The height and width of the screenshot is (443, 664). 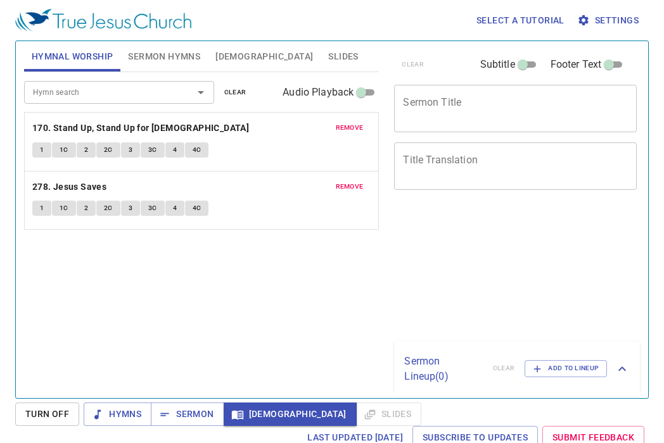 I want to click on span: Turn Off, so click(x=47, y=414).